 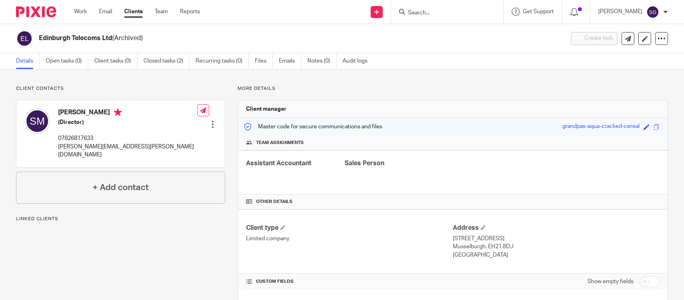 What do you see at coordinates (556, 228) in the screenshot?
I see `h4: Address` at bounding box center [556, 228].